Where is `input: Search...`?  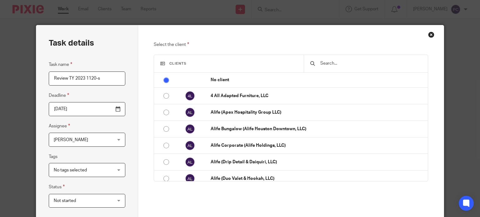
input: Search... is located at coordinates (370, 63).